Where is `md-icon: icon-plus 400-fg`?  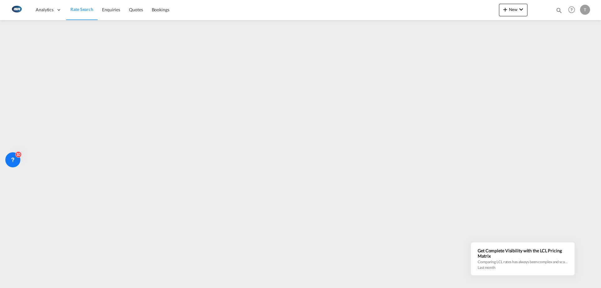
md-icon: icon-plus 400-fg is located at coordinates (505, 9).